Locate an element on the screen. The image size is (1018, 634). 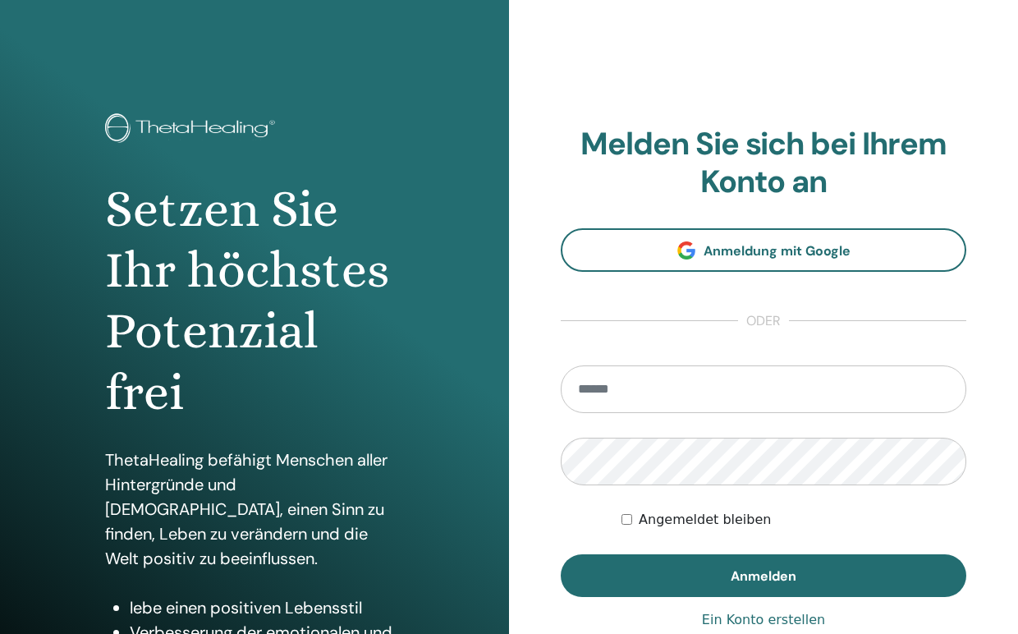
h1: Setzen Sie Ihr höchstes Potenzial frei is located at coordinates (254, 301).